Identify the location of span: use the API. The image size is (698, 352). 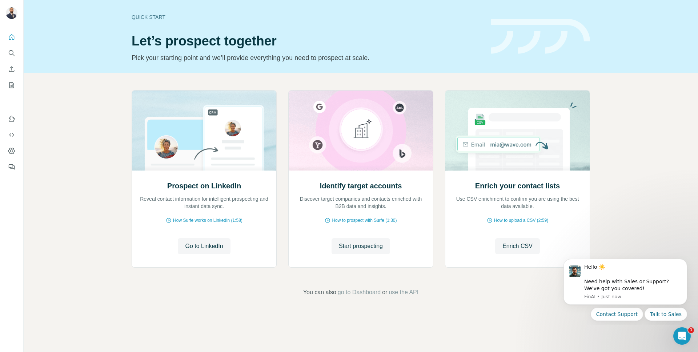
(404, 292).